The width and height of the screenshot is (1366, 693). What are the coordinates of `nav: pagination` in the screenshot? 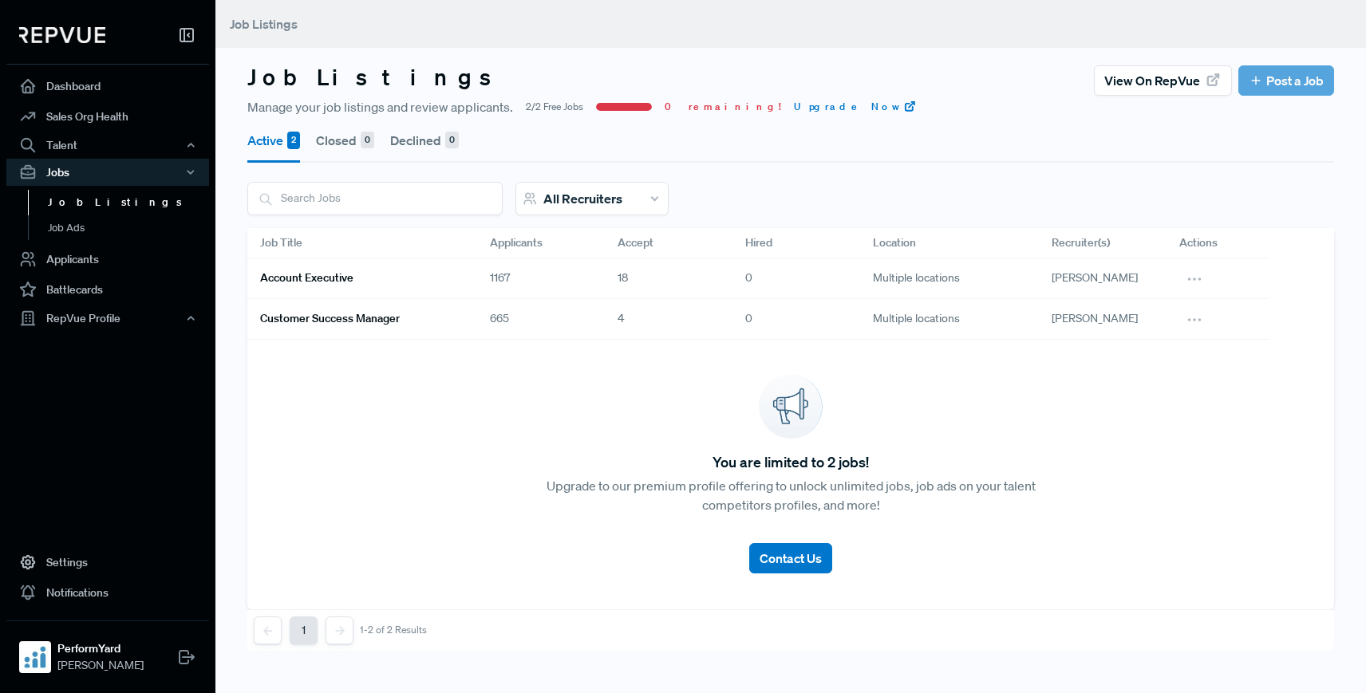 It's located at (340, 630).